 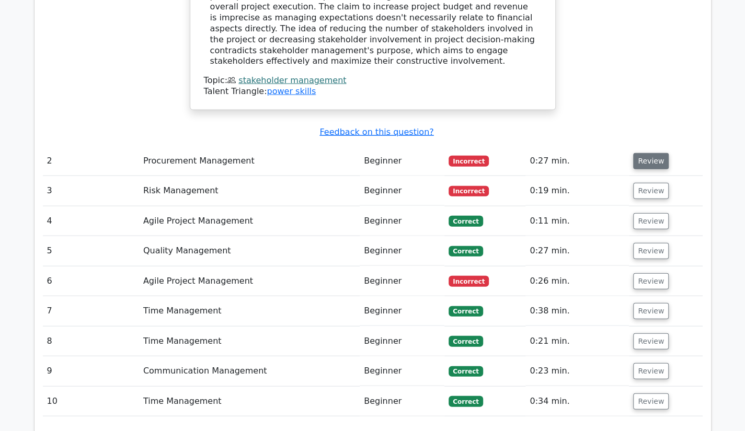 What do you see at coordinates (91, 311) in the screenshot?
I see `td: 7` at bounding box center [91, 311].